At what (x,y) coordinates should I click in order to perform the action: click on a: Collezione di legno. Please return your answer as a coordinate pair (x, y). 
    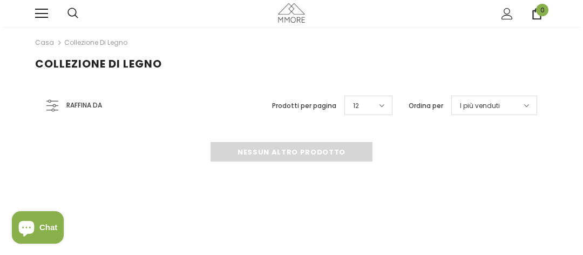
    Looking at the image, I should click on (96, 42).